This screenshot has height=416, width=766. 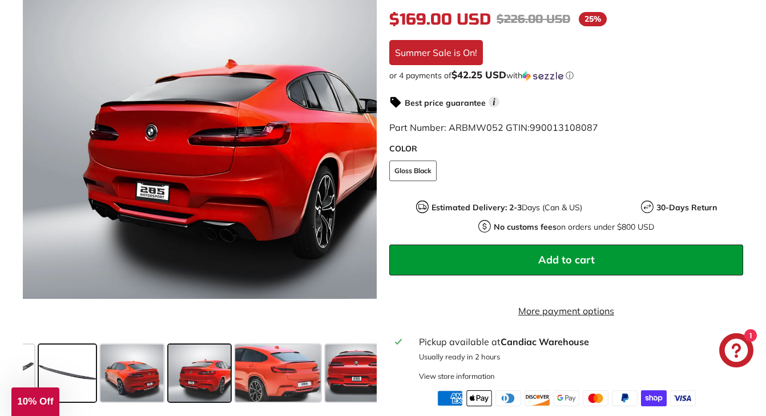 I want to click on span: $226.00 USD, so click(x=533, y=18).